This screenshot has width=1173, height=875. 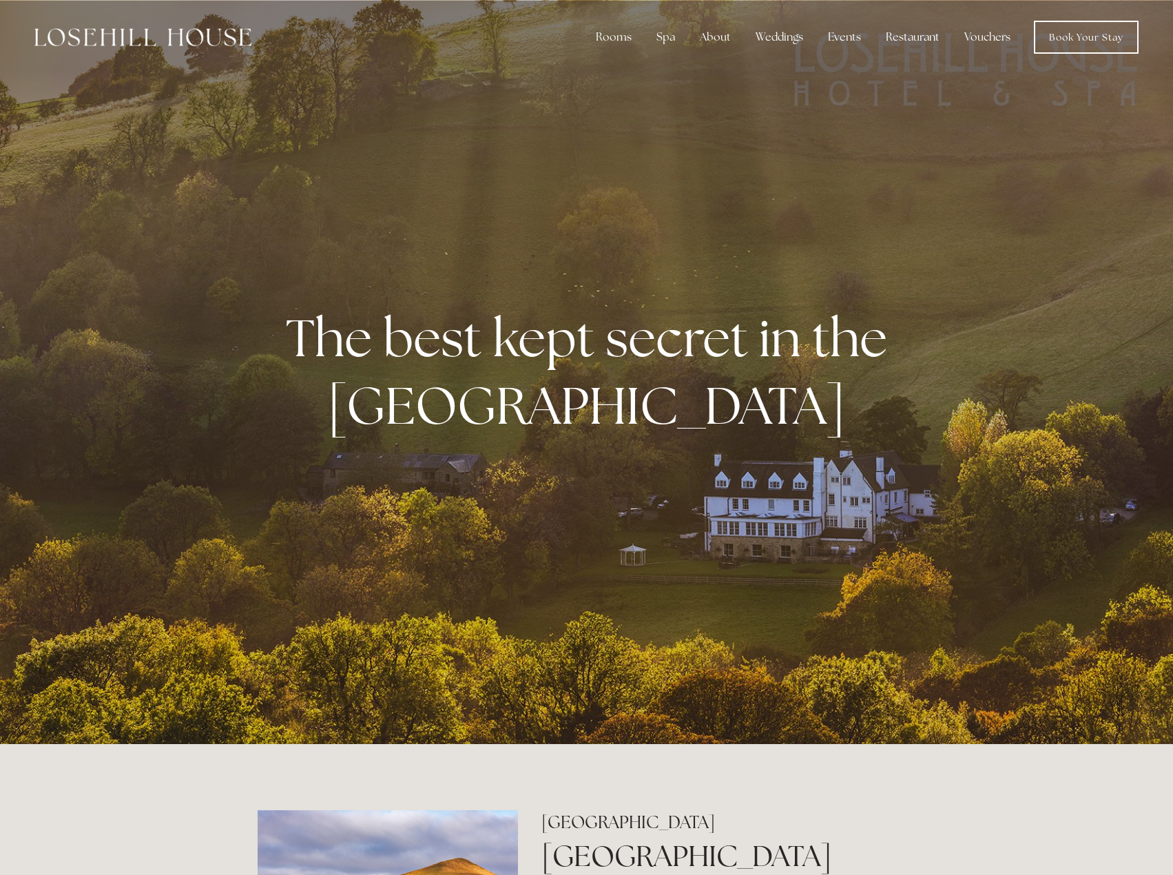 I want to click on a: Book Your Stay, so click(x=1087, y=37).